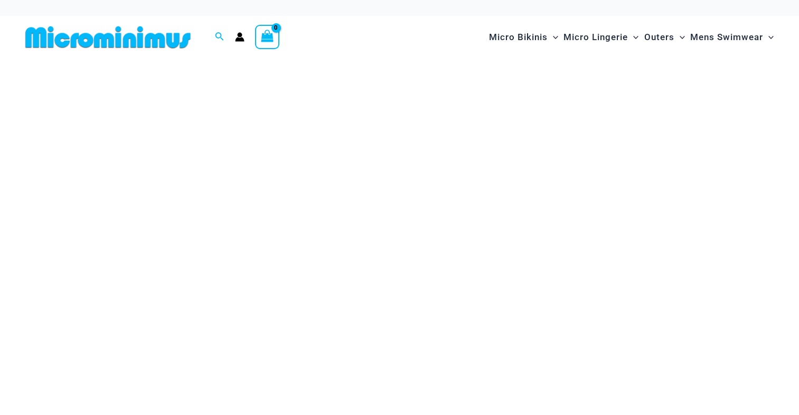 The height and width of the screenshot is (415, 799). I want to click on a: Account icon link, so click(240, 37).